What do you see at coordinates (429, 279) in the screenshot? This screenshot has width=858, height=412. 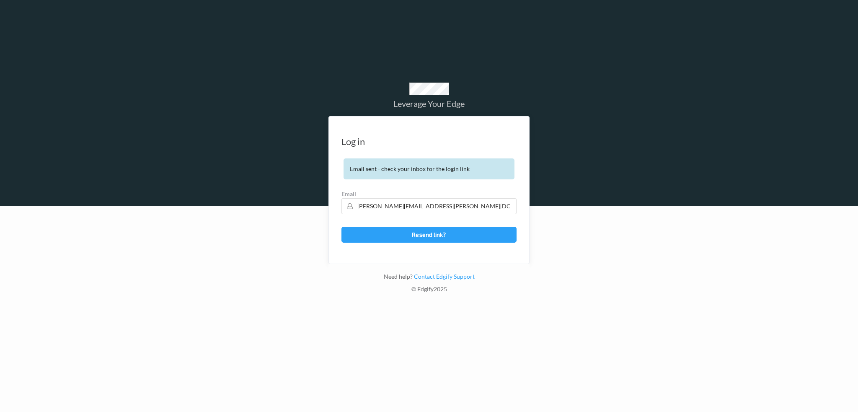 I see `div: Need help?` at bounding box center [429, 279].